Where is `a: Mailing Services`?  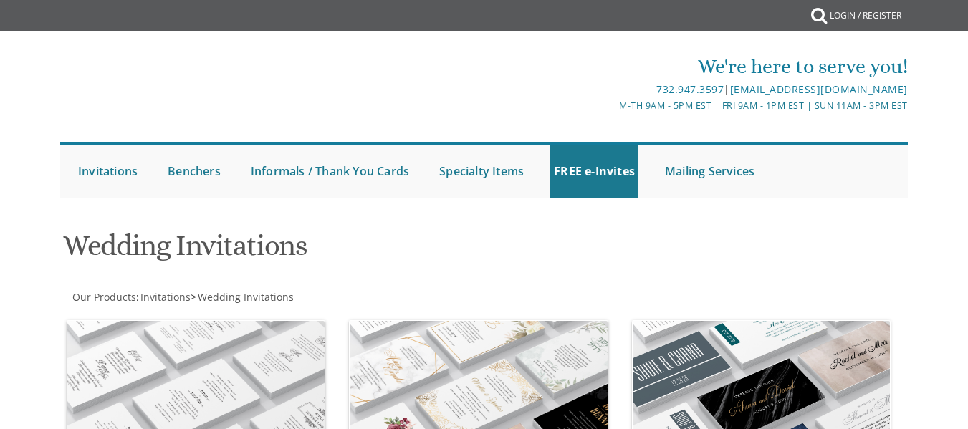
a: Mailing Services is located at coordinates (709, 171).